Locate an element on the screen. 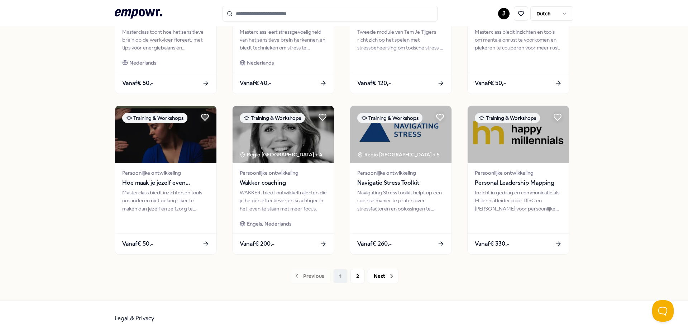  span: Engels, Nederlands is located at coordinates (269, 224).